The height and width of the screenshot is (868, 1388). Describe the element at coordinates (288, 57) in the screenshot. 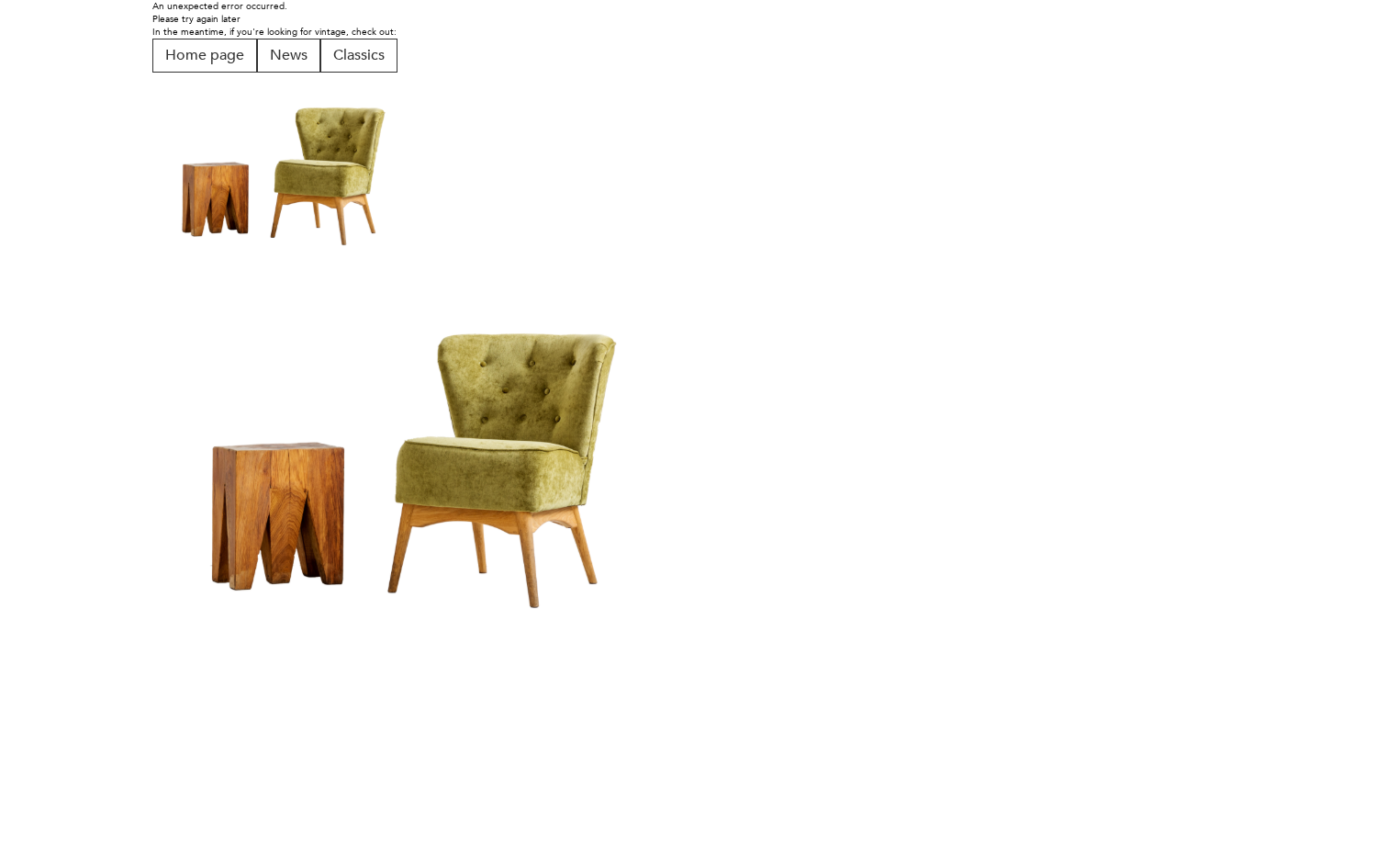

I see `a: News` at that location.